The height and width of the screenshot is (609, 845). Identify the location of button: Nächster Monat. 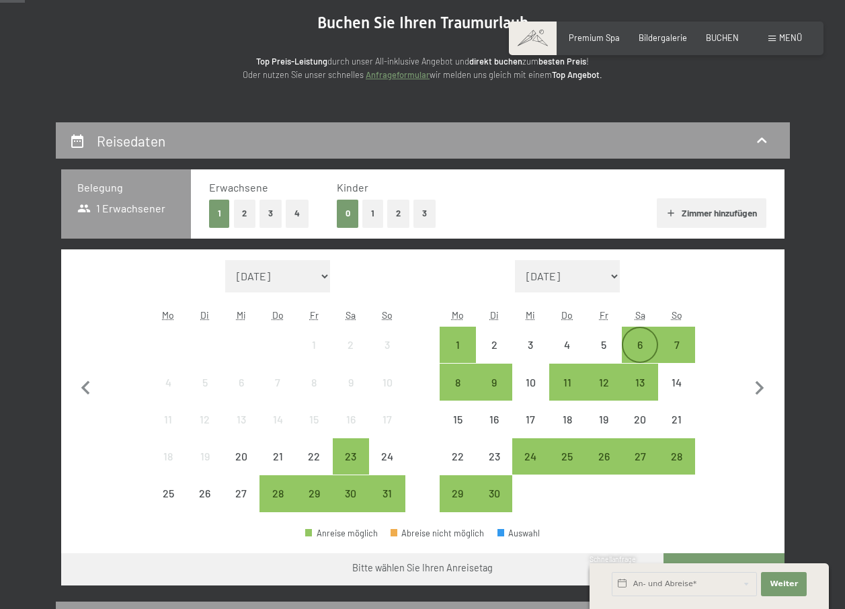
(759, 386).